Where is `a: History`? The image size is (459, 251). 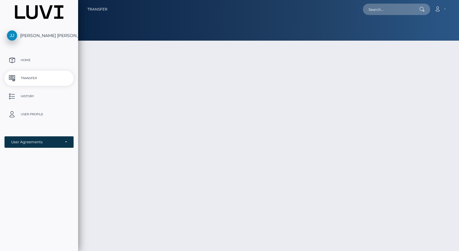
a: History is located at coordinates (39, 96).